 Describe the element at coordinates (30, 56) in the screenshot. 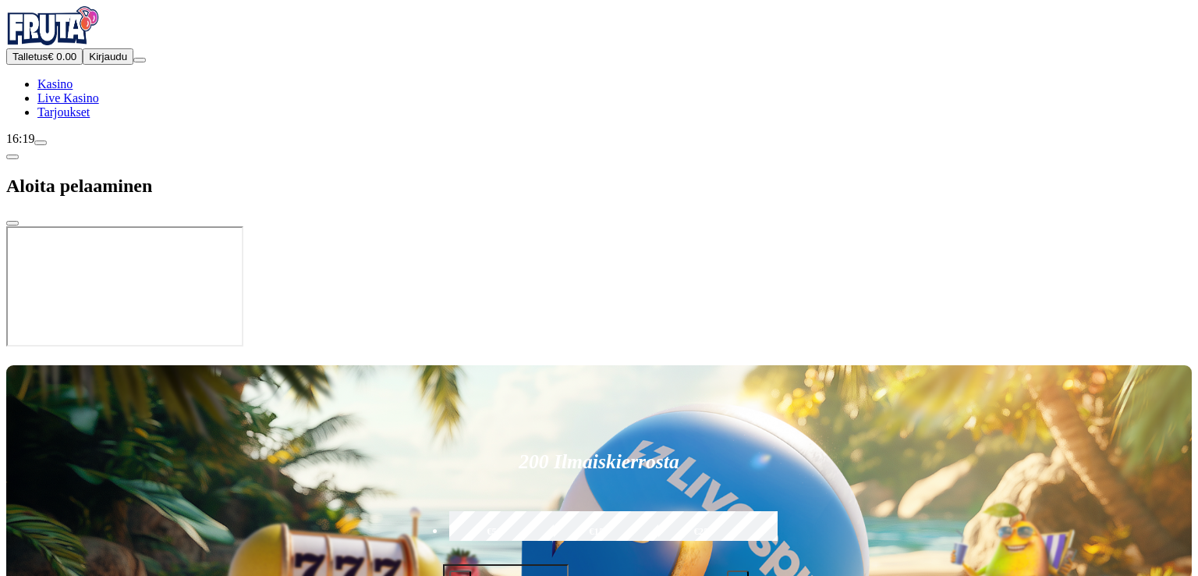

I see `span: Talletus` at that location.